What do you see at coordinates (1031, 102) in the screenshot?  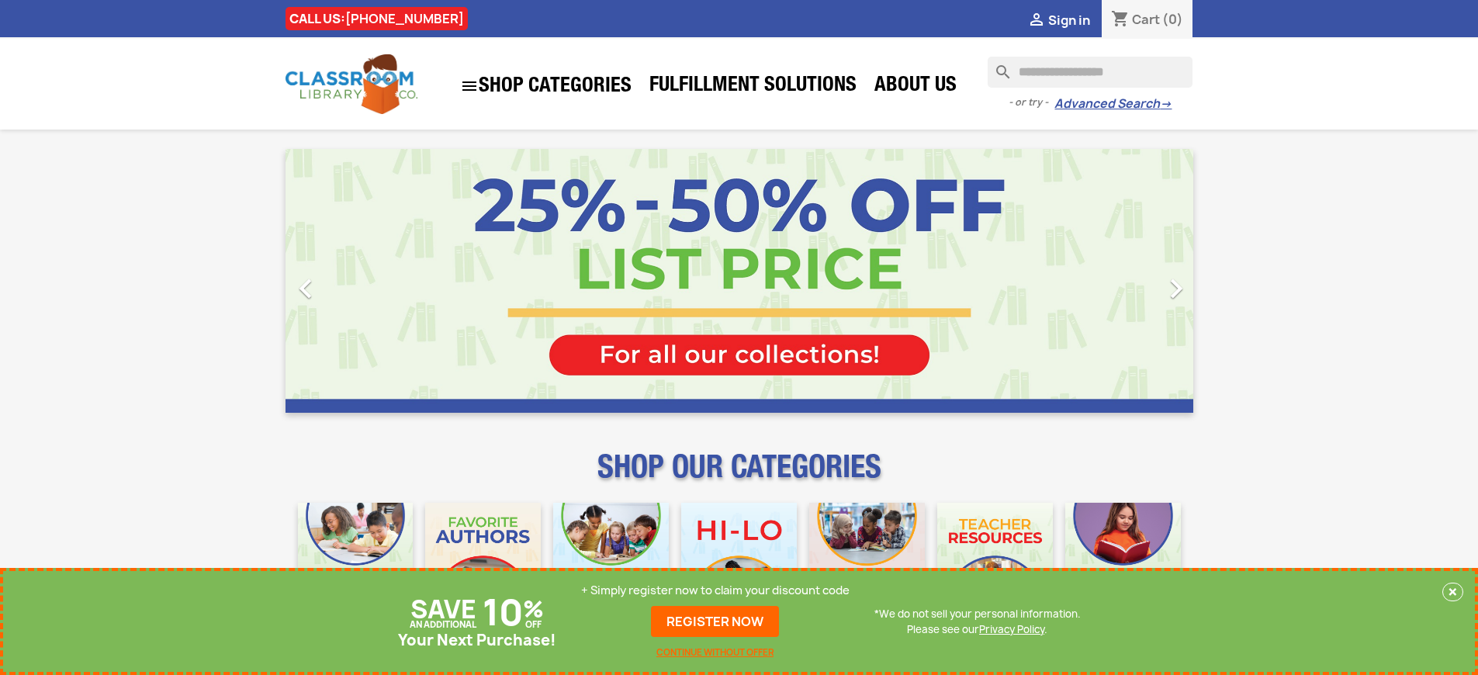 I see `span: - or try -` at bounding box center [1031, 102].